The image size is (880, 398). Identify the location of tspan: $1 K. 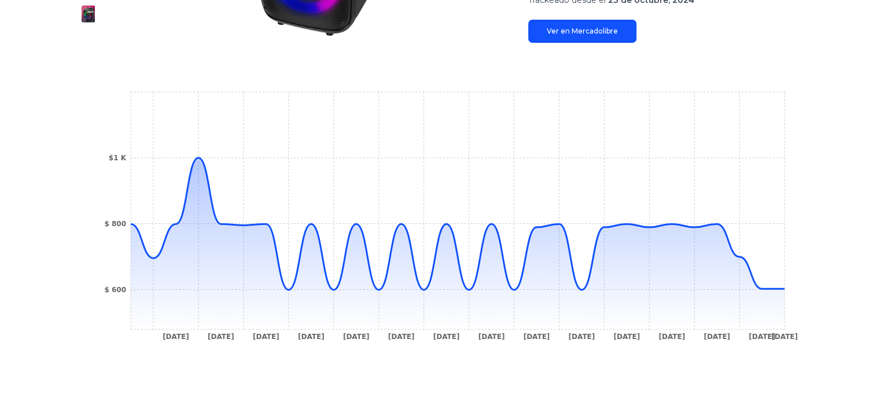
(117, 158).